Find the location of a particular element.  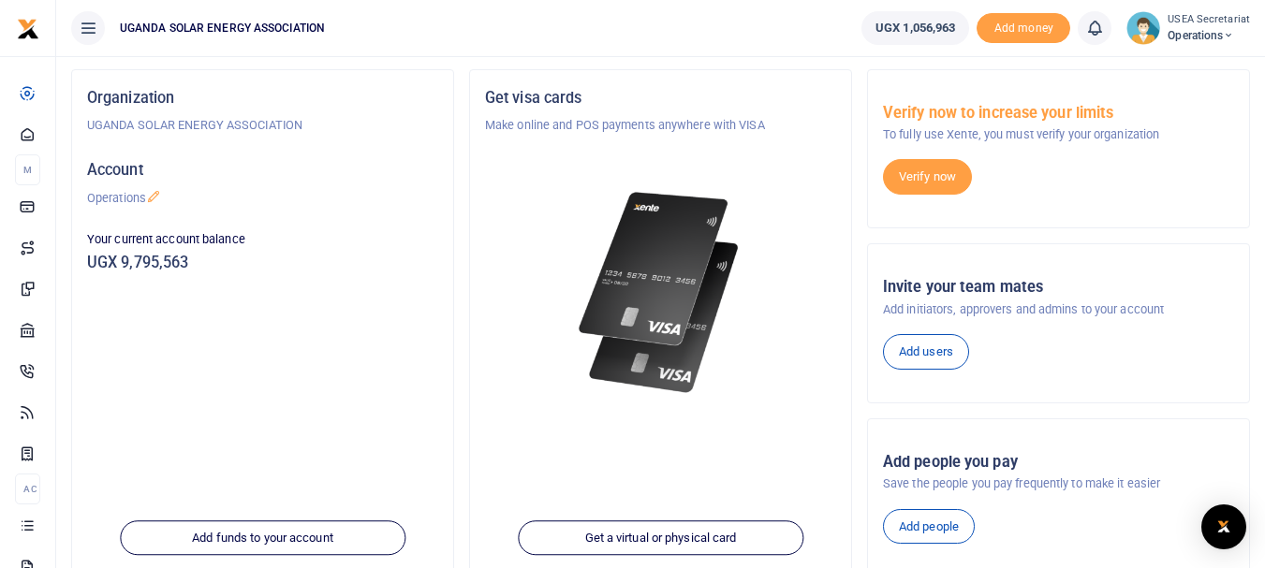

img: profile-user is located at coordinates (1143, 28).